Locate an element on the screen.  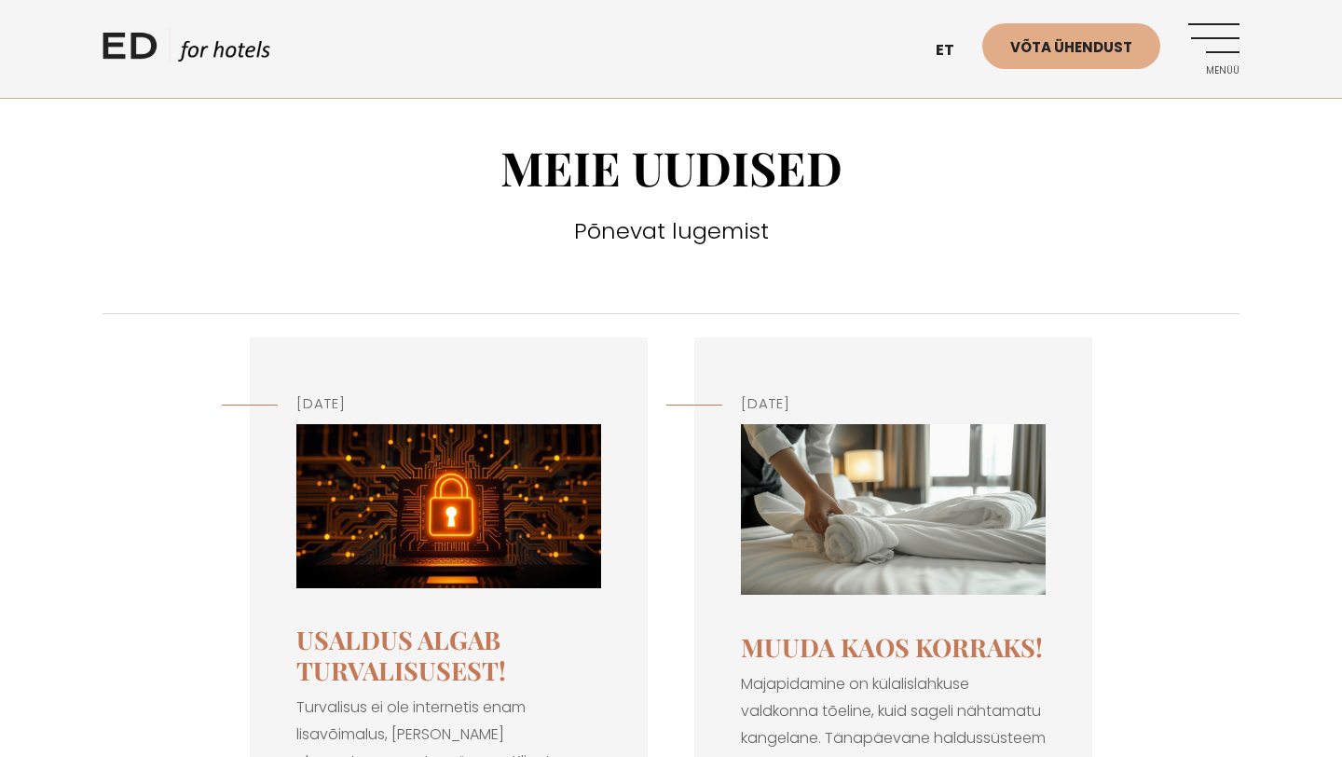
a: ED HOTELS is located at coordinates (186, 51).